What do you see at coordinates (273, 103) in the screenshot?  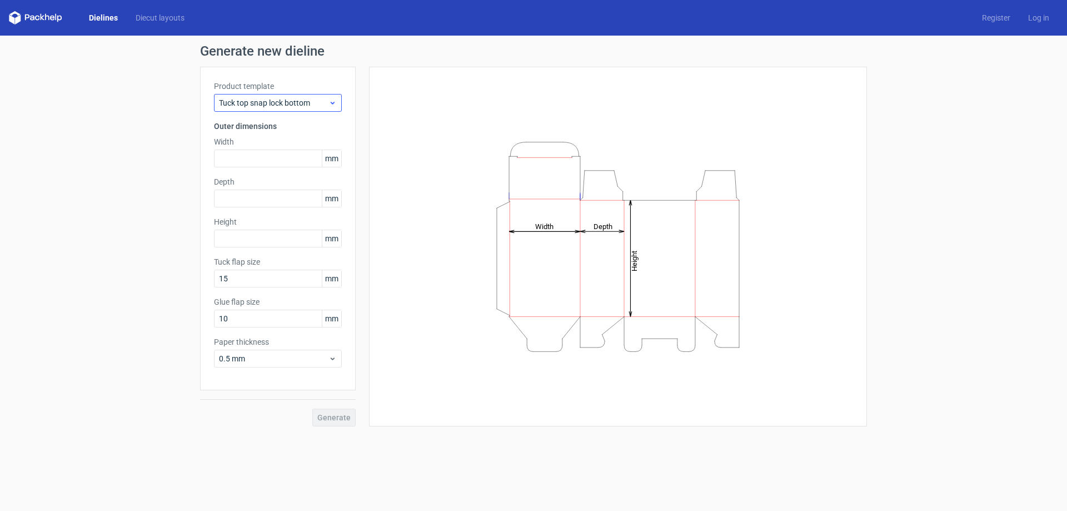 I see `span: Tuck top snap lock bottom` at bounding box center [273, 103].